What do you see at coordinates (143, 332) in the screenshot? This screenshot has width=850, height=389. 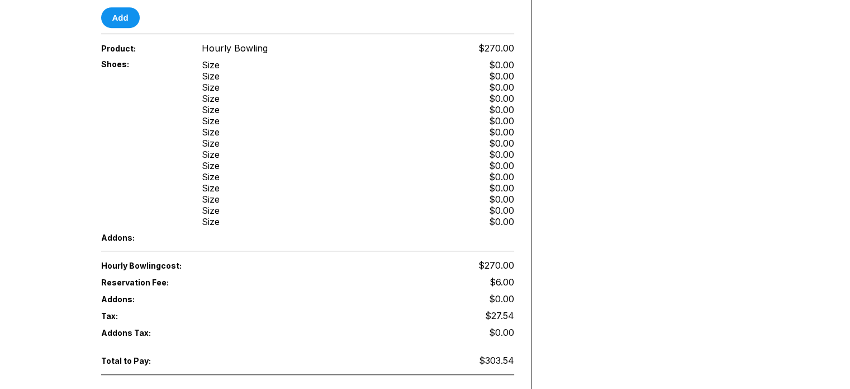 I see `span: Addons Tax:` at bounding box center [143, 332].